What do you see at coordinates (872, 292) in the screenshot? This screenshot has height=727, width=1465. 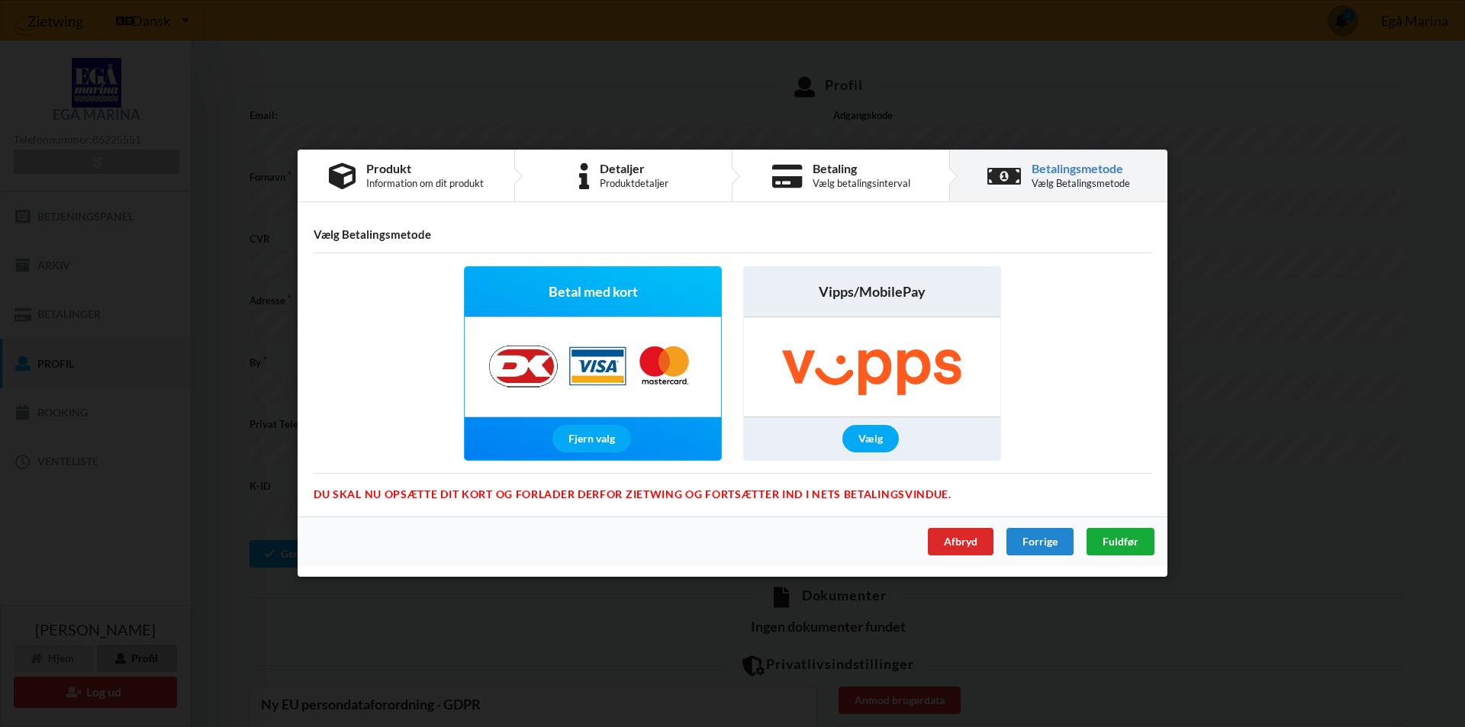 I see `span: Vipps/MobilePay` at bounding box center [872, 292].